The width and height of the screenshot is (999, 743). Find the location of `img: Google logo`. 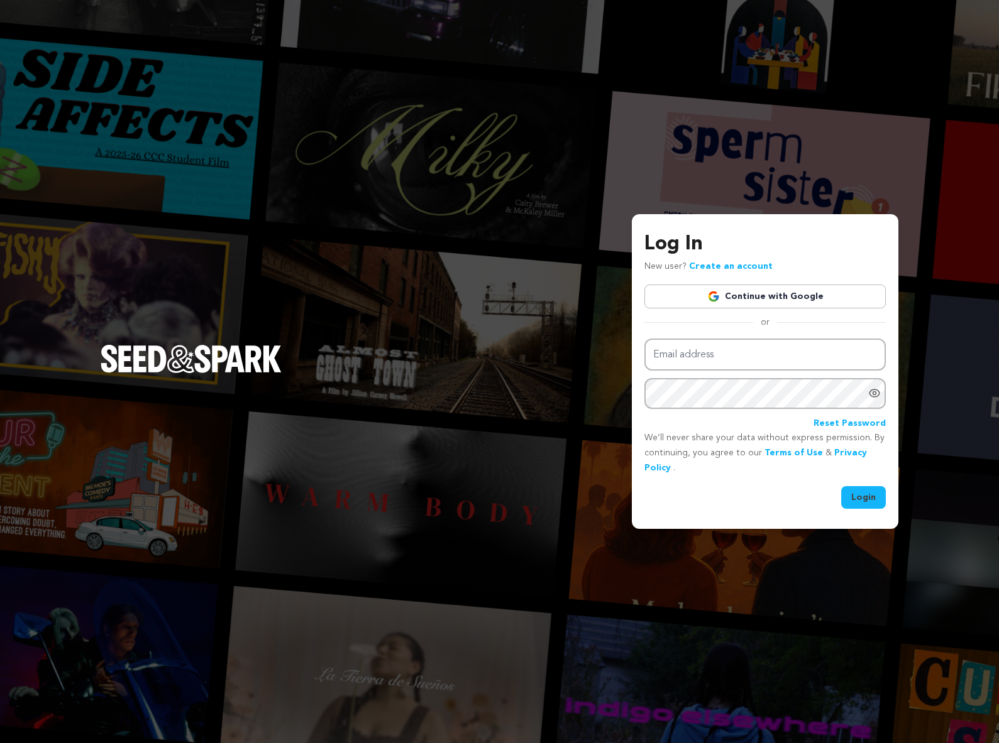

img: Google logo is located at coordinates (713, 297).